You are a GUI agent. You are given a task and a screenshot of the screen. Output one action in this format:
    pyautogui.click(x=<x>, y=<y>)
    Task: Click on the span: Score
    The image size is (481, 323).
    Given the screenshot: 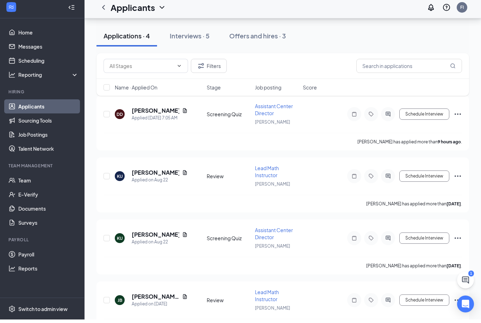 What is the action you would take?
    pyautogui.click(x=310, y=91)
    